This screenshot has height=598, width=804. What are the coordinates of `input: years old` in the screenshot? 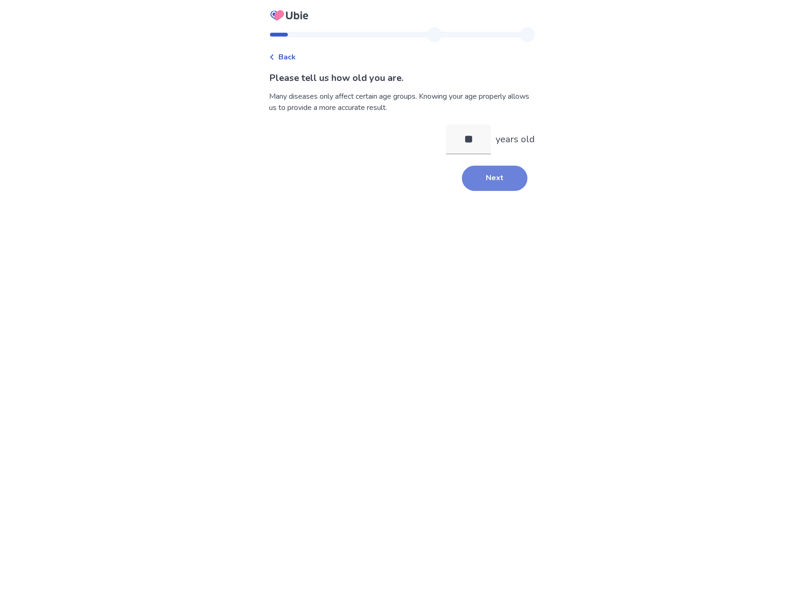 It's located at (469, 139).